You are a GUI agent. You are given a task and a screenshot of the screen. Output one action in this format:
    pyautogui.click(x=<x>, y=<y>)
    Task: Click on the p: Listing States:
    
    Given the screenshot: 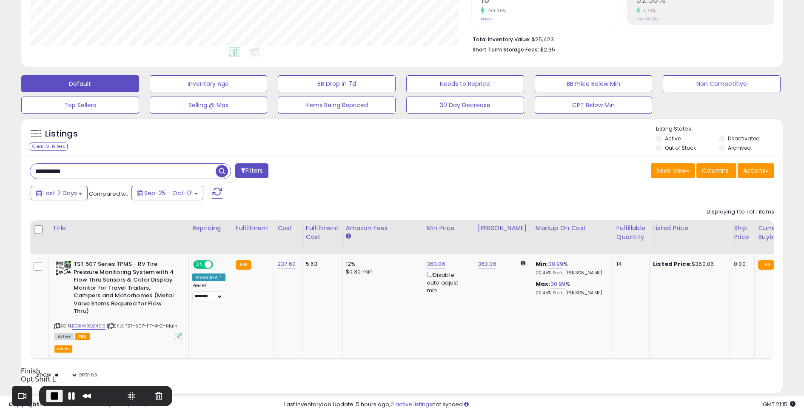 What is the action you would take?
    pyautogui.click(x=719, y=129)
    